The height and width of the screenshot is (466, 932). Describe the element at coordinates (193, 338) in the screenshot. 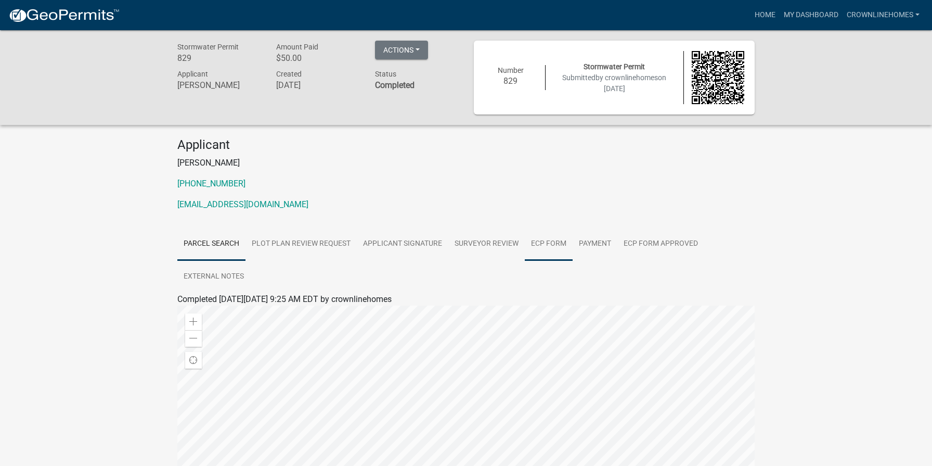

I see `div: Zoom out` at that location.